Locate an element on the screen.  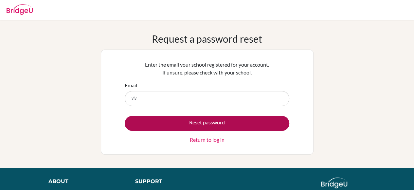
img: Bridge-U is located at coordinates (20, 9).